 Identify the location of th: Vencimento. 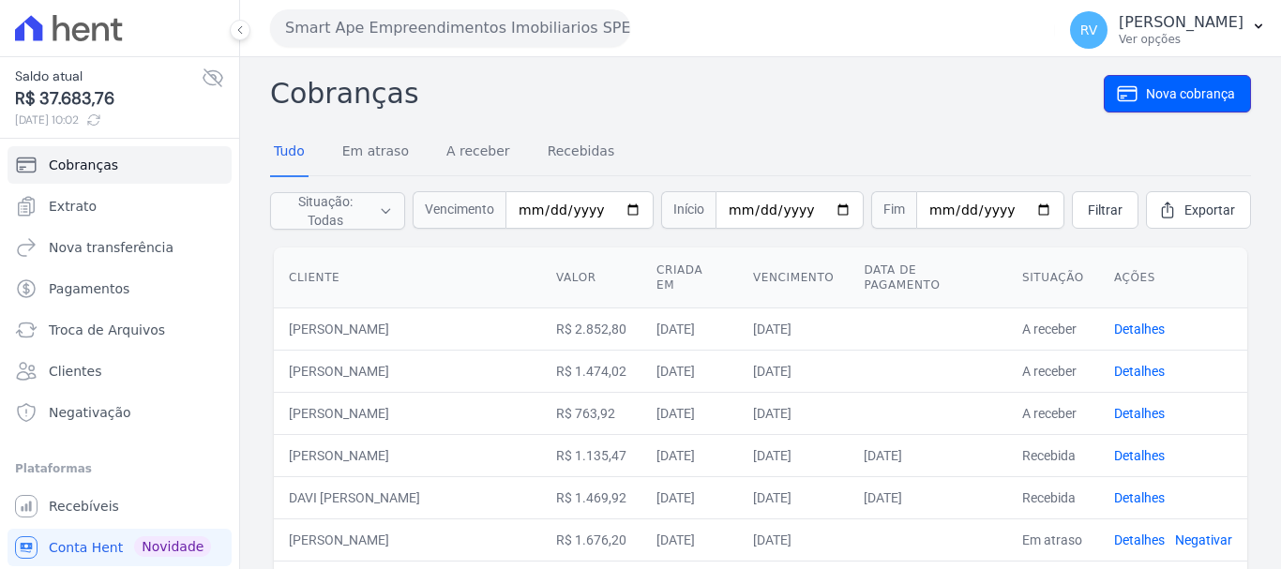
(793, 278).